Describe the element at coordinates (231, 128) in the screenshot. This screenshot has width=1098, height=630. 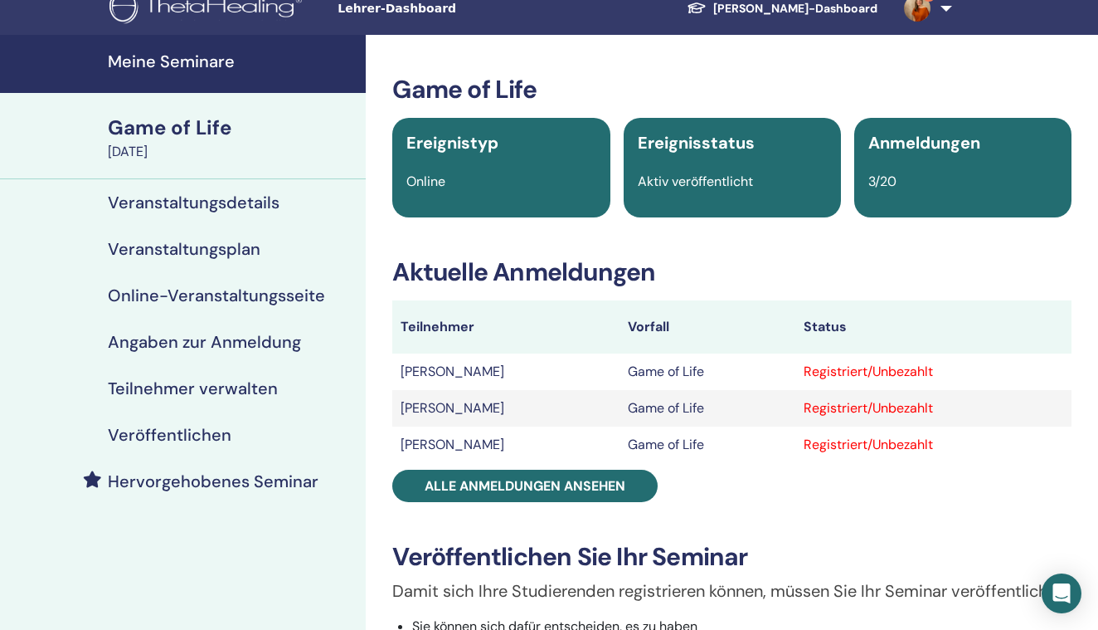
I see `div: Game of Life` at that location.